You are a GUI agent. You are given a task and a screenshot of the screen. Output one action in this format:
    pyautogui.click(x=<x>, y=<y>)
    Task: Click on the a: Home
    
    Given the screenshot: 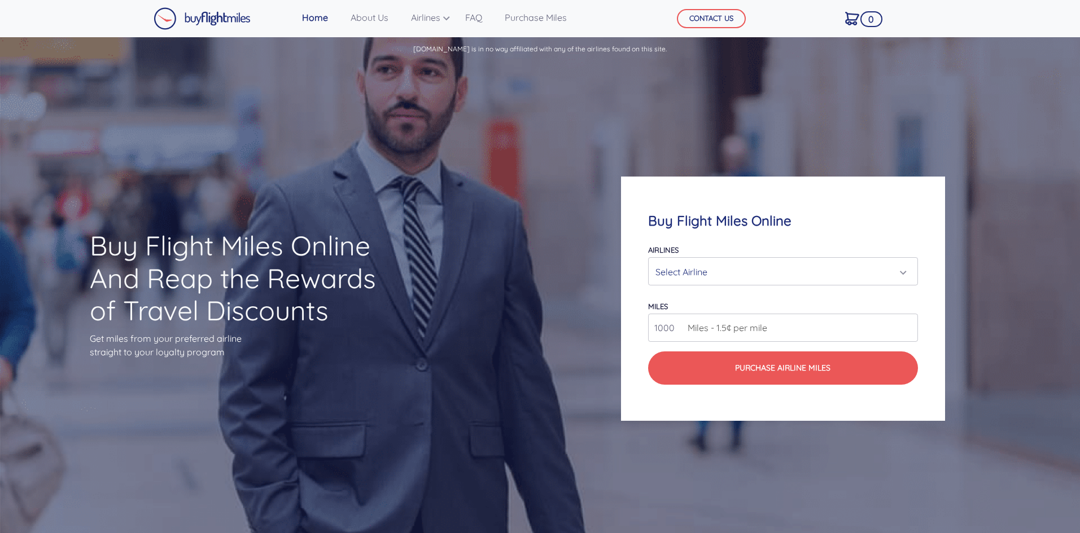 What is the action you would take?
    pyautogui.click(x=315, y=17)
    